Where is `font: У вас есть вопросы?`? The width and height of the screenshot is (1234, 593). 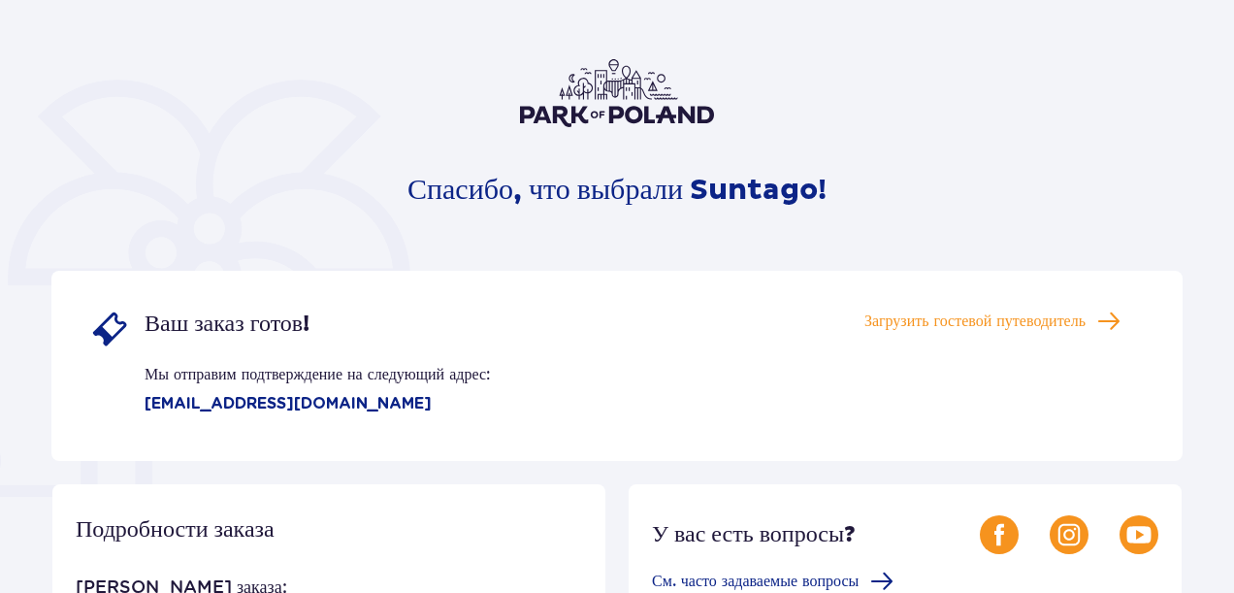
font: У вас есть вопросы? is located at coordinates (754, 534).